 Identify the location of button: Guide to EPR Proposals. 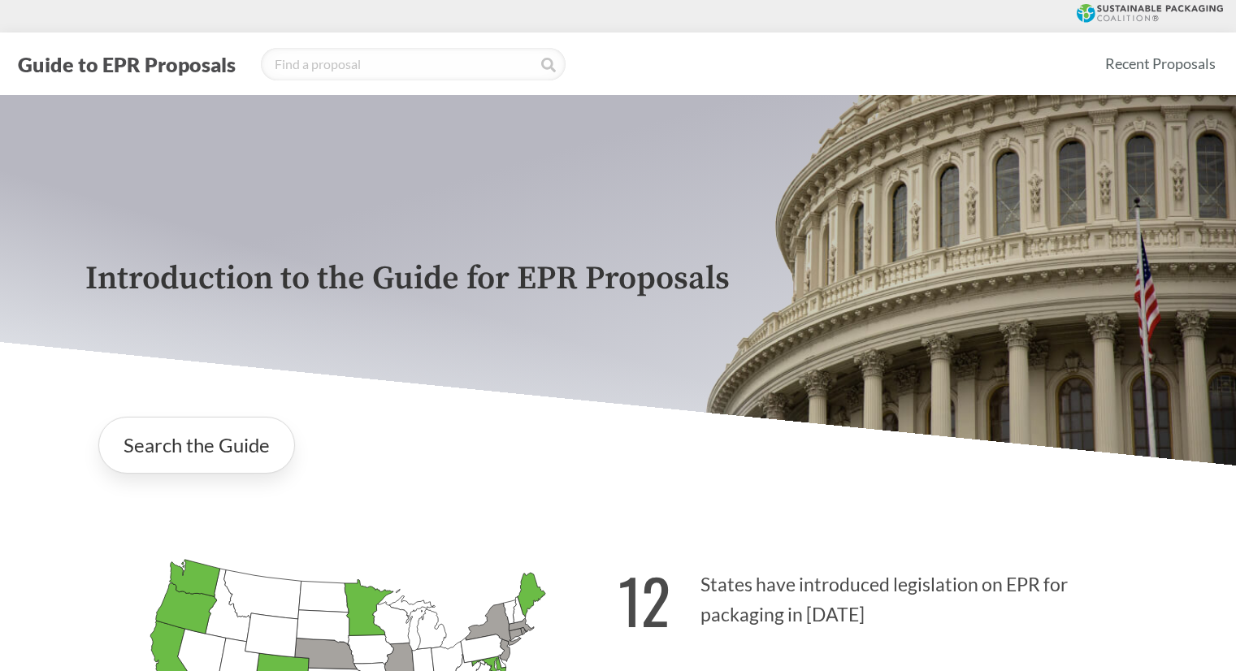
(127, 64).